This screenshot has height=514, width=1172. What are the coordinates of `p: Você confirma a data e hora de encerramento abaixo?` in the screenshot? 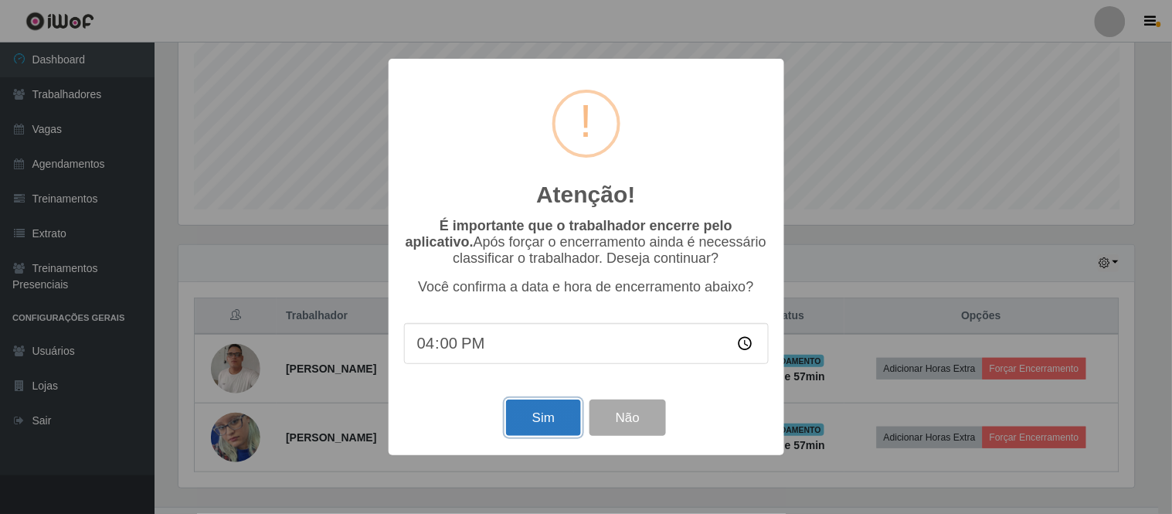 It's located at (586, 287).